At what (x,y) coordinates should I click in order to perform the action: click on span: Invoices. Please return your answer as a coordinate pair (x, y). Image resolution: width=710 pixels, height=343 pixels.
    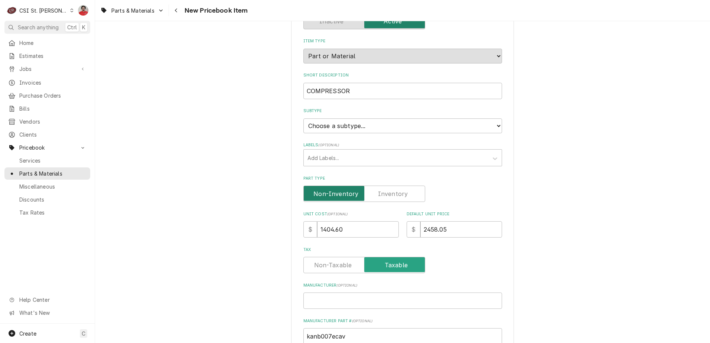
    Looking at the image, I should click on (53, 82).